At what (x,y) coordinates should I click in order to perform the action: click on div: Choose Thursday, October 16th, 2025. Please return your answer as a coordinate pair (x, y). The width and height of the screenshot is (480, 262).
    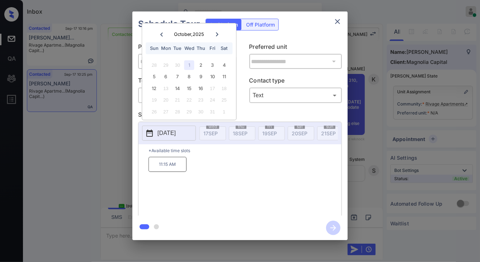
    Looking at the image, I should click on (200, 88).